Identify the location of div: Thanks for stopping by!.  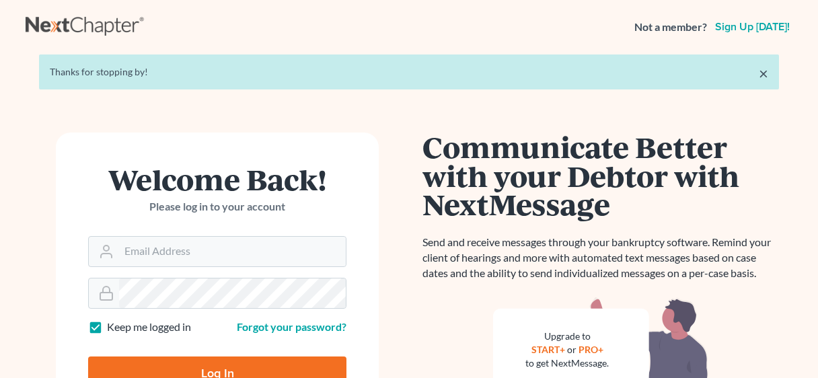
(409, 72).